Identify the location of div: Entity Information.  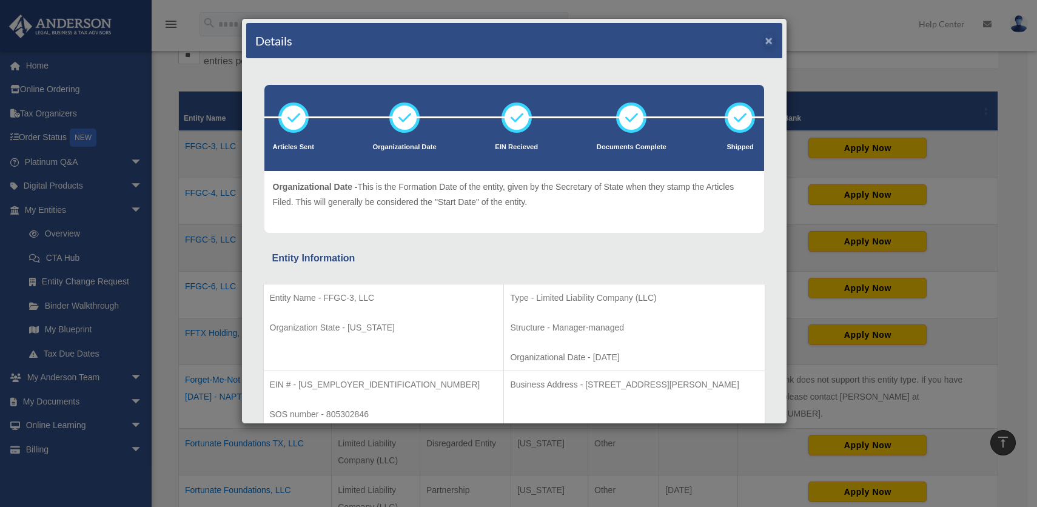
(514, 258).